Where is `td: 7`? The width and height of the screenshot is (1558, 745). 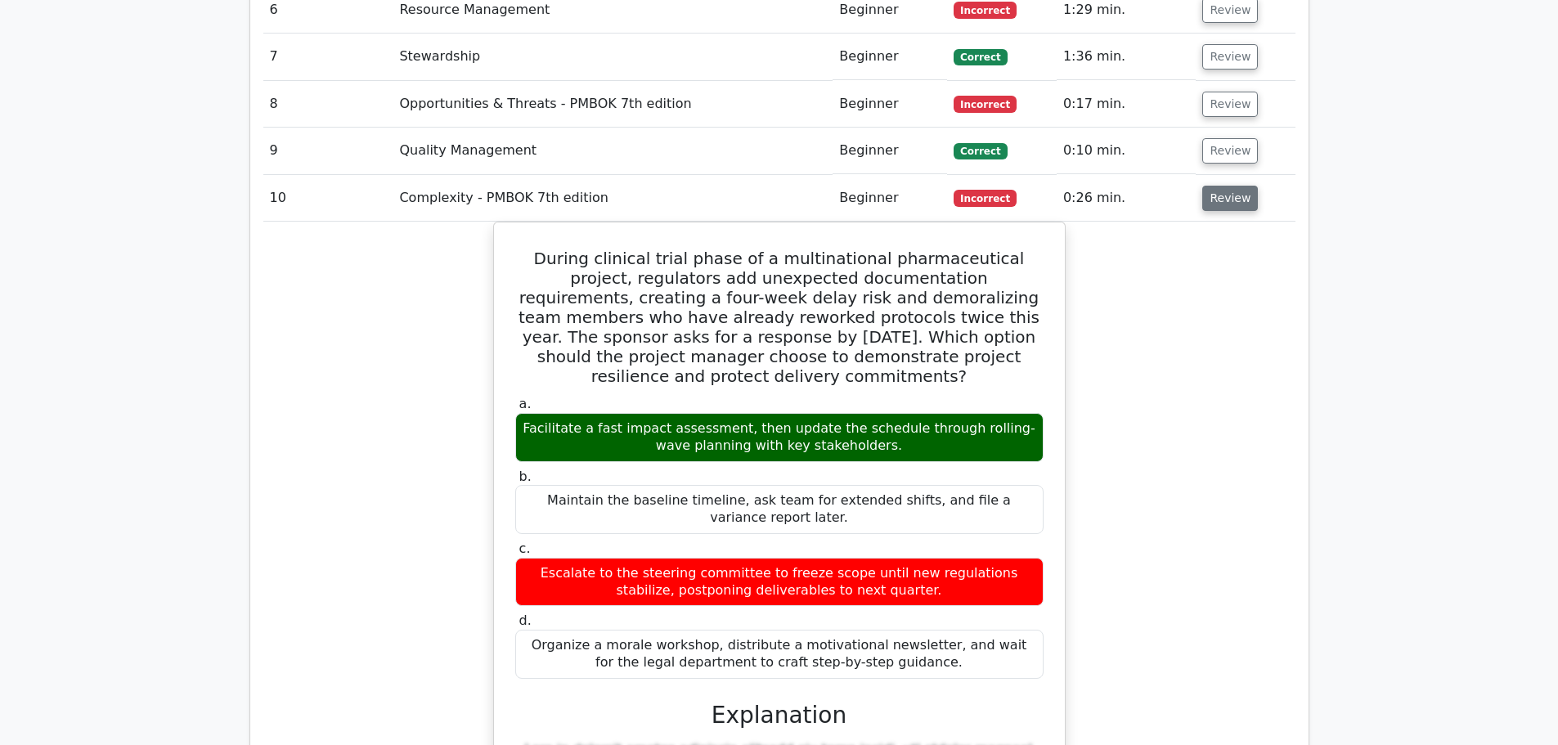
td: 7 is located at coordinates (328, 56).